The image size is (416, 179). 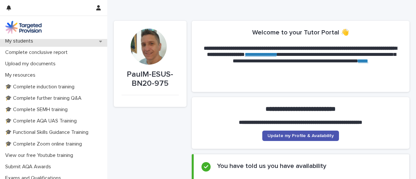 I want to click on p: 🎓 Complete induction training, so click(x=41, y=87).